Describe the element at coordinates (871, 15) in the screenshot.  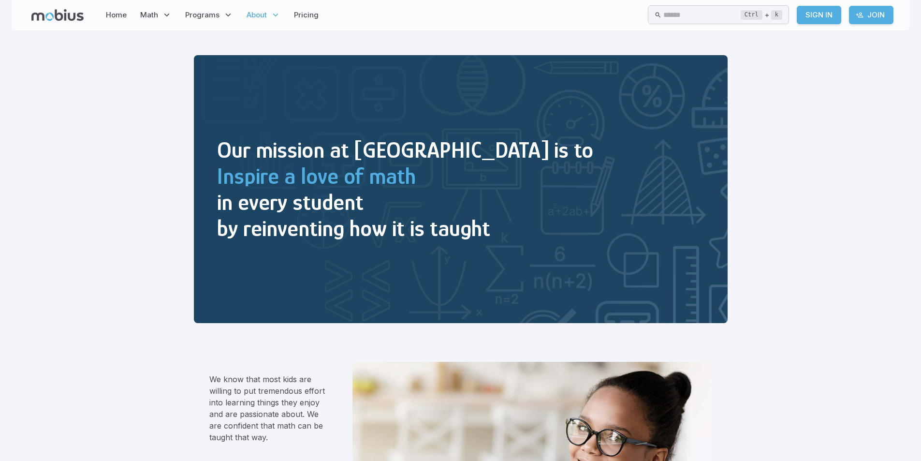
I see `a: Join` at that location.